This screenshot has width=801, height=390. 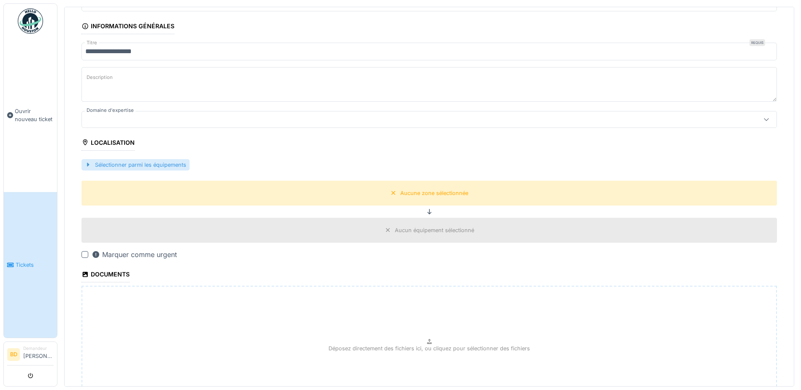 I want to click on div: Documents, so click(x=106, y=275).